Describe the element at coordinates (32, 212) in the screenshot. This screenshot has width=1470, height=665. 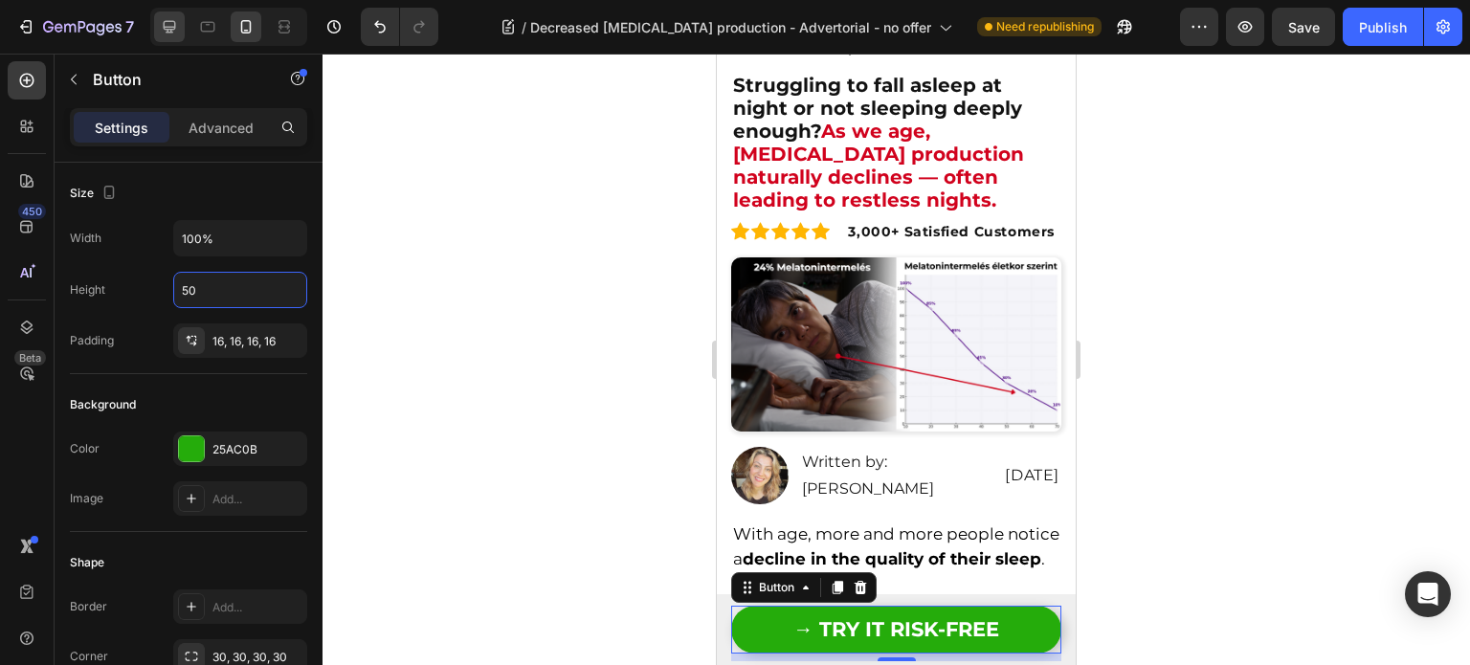
I see `div: 450` at that location.